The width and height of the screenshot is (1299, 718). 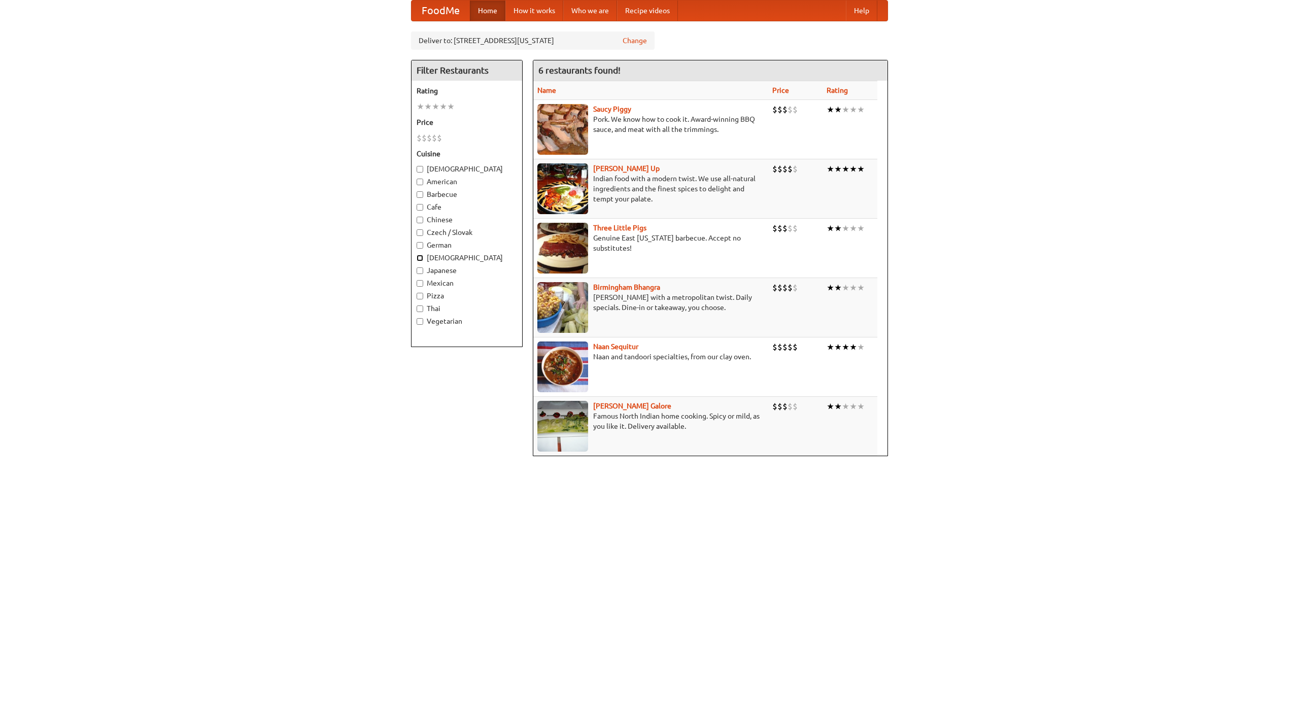 What do you see at coordinates (467, 296) in the screenshot?
I see `label: Pizza` at bounding box center [467, 296].